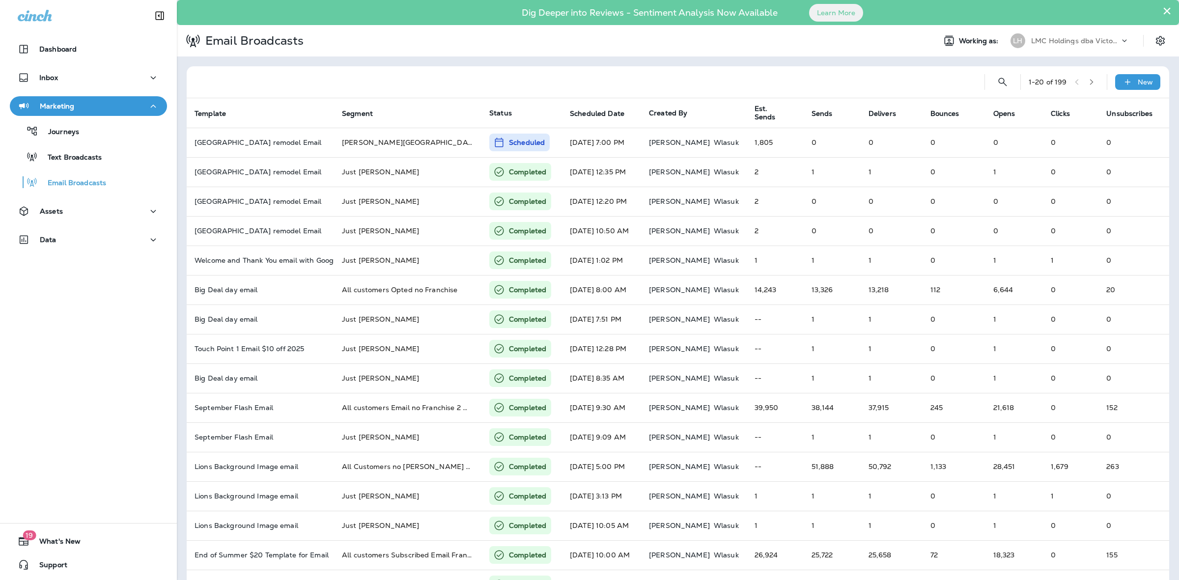 Image resolution: width=1179 pixels, height=580 pixels. What do you see at coordinates (49, 78) in the screenshot?
I see `p: Inbox` at bounding box center [49, 78].